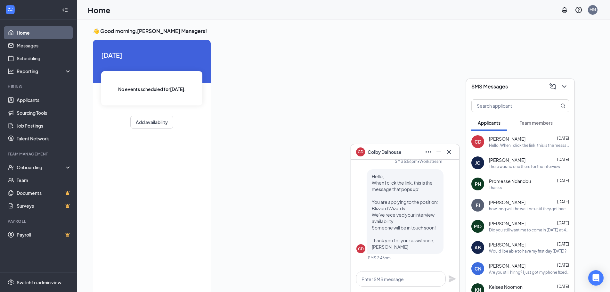 This screenshot has height=292, width=610. I want to click on button: ComposeMessage, so click(553, 86).